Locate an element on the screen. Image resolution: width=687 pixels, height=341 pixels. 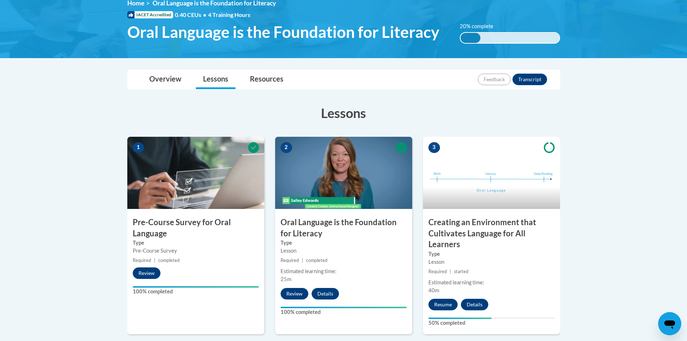
label: 50% completed is located at coordinates (491, 323).